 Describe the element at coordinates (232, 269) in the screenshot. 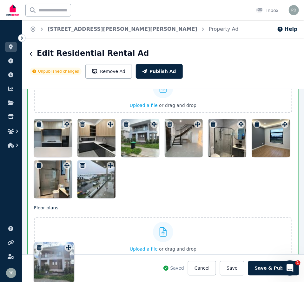

I see `button: Save` at that location.